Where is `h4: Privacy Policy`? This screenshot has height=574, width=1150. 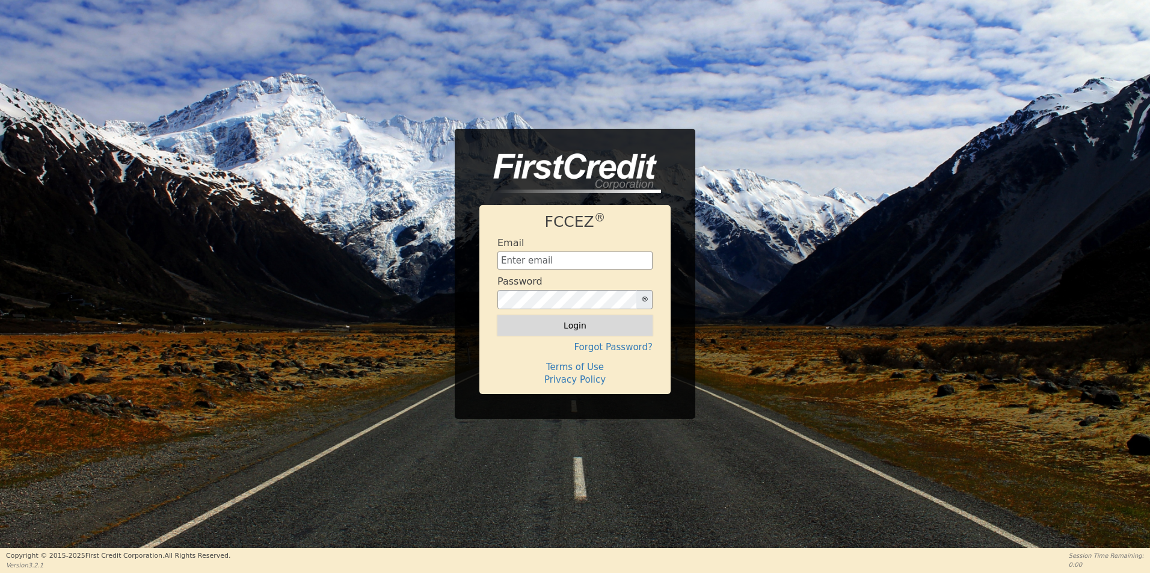 h4: Privacy Policy is located at coordinates (575, 380).